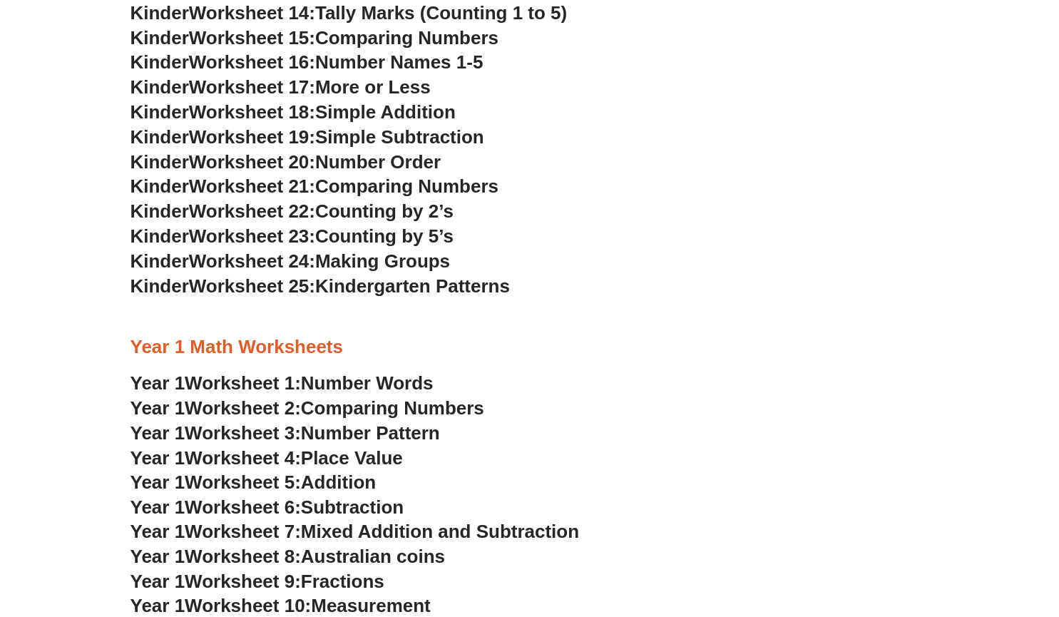  What do you see at coordinates (242, 383) in the screenshot?
I see `span: Worksheet 1:` at bounding box center [242, 383].